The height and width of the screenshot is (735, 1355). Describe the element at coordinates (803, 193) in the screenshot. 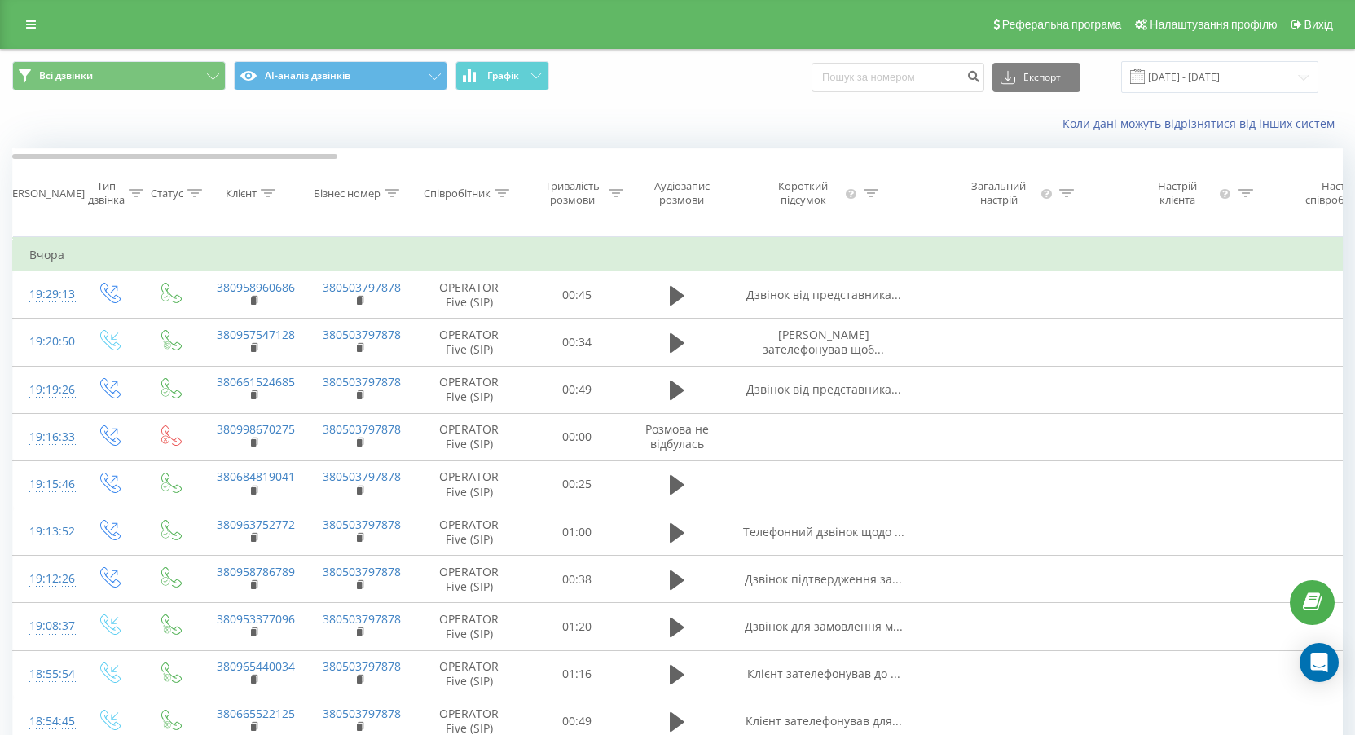

I see `div: Короткий підсумок` at that location.